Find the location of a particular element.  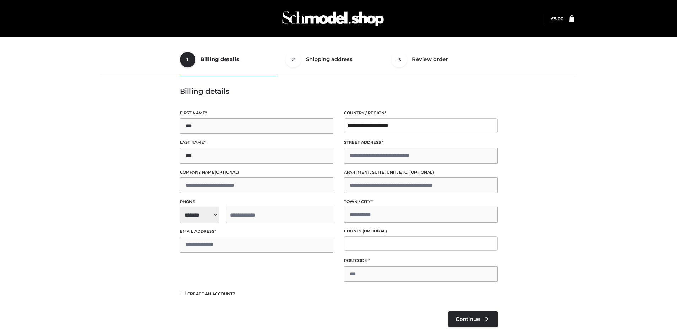

label: Town / City is located at coordinates (421, 202).